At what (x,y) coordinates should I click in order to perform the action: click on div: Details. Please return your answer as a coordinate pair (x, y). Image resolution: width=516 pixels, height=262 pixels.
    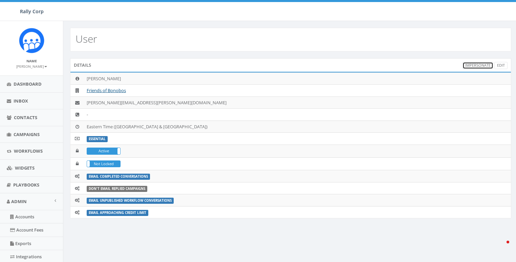
    Looking at the image, I should click on (290, 65).